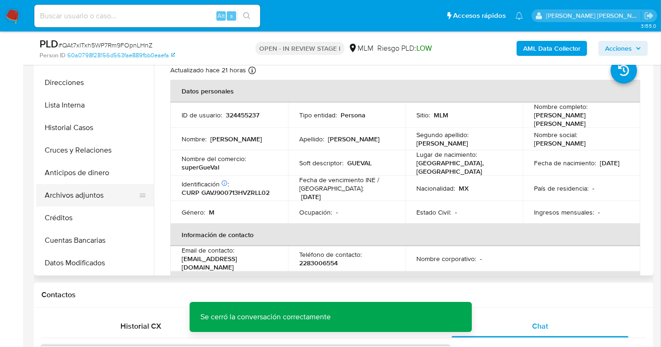 The height and width of the screenshot is (347, 661). What do you see at coordinates (519, 16) in the screenshot?
I see `a: Notificaciones` at bounding box center [519, 16].